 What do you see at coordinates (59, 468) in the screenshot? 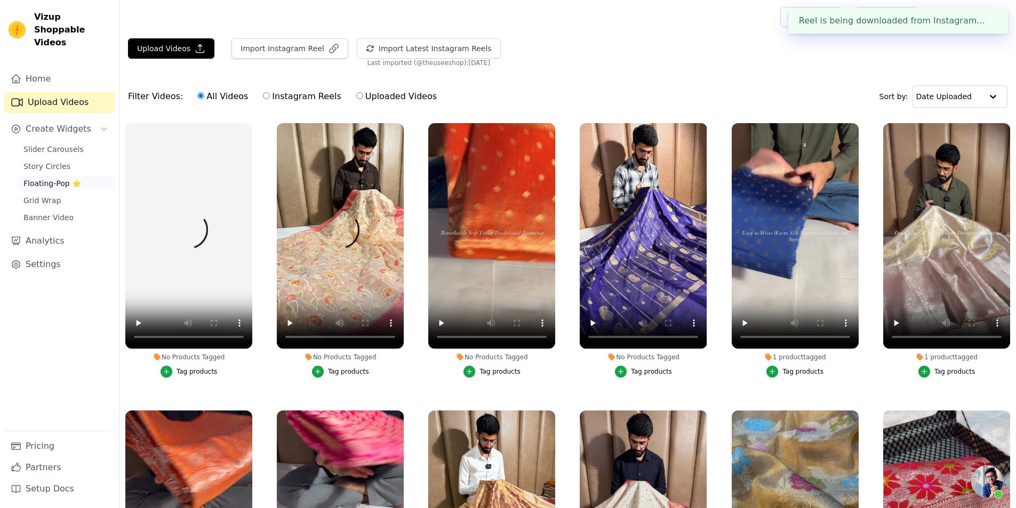
I see `a: Partners` at bounding box center [59, 468].